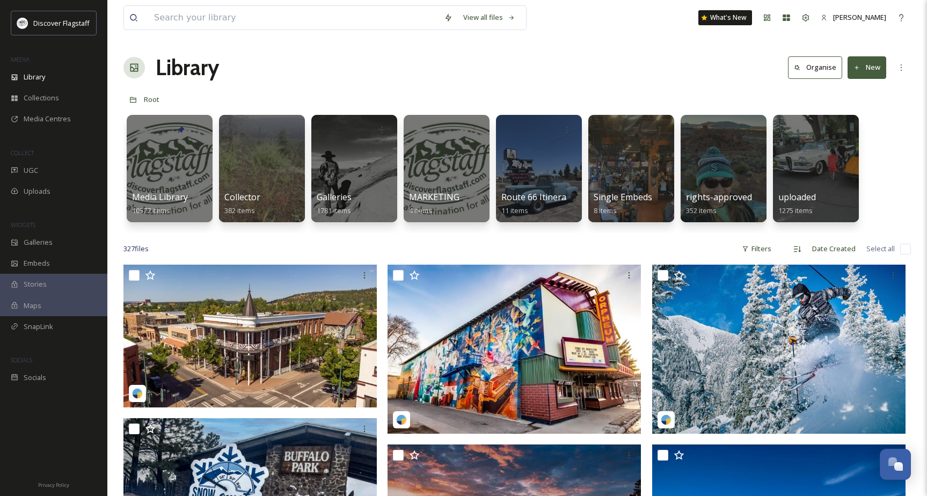 The width and height of the screenshot is (927, 496). Describe the element at coordinates (187, 68) in the screenshot. I see `a: Library` at that location.